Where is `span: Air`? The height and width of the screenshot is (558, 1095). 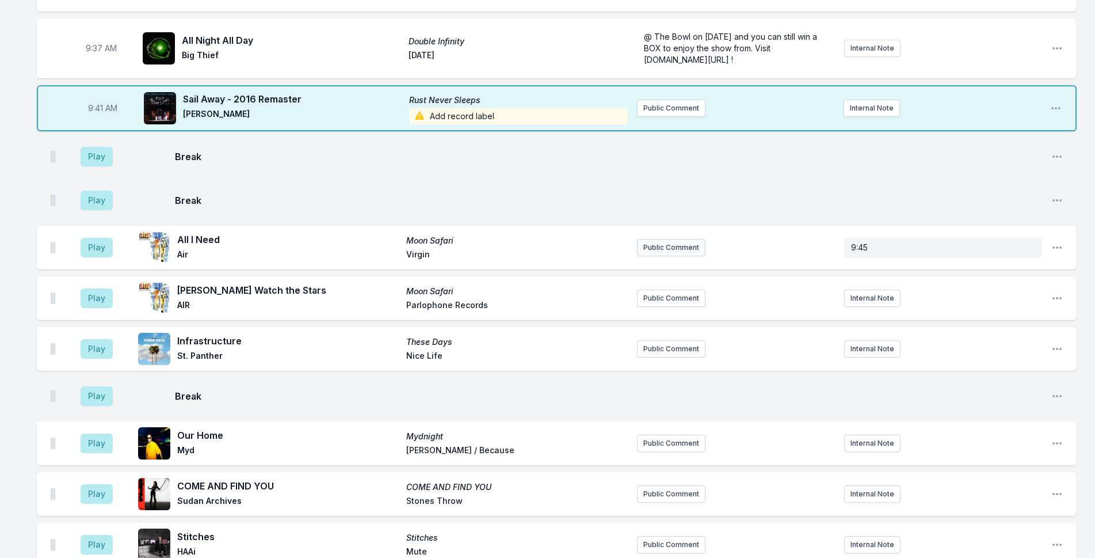
span: Air is located at coordinates (288, 255).